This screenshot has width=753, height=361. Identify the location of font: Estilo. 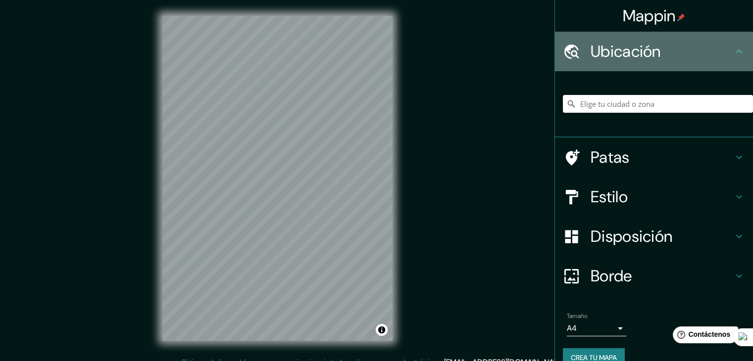
(609, 197).